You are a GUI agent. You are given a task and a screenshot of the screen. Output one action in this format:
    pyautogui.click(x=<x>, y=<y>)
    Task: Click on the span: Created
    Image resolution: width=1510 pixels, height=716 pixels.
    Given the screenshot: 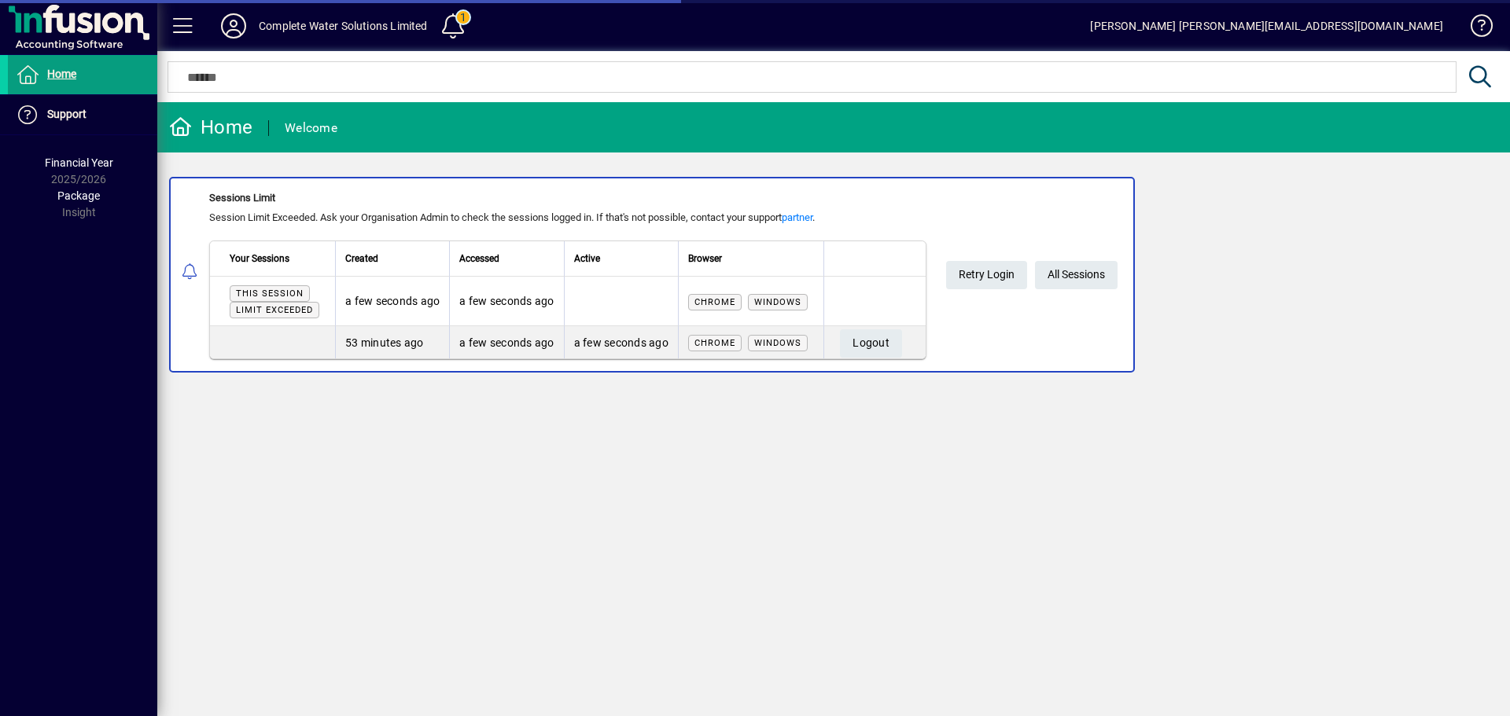 What is the action you would take?
    pyautogui.click(x=362, y=259)
    